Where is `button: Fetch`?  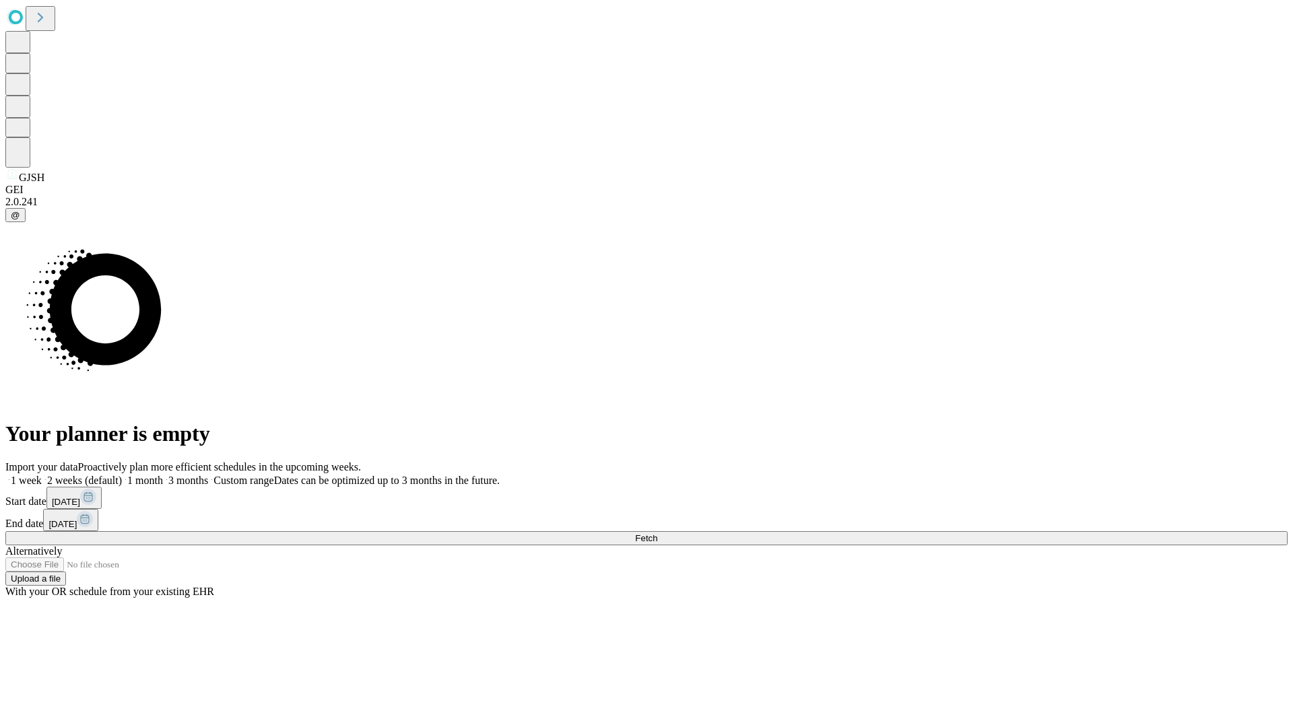 button: Fetch is located at coordinates (647, 538).